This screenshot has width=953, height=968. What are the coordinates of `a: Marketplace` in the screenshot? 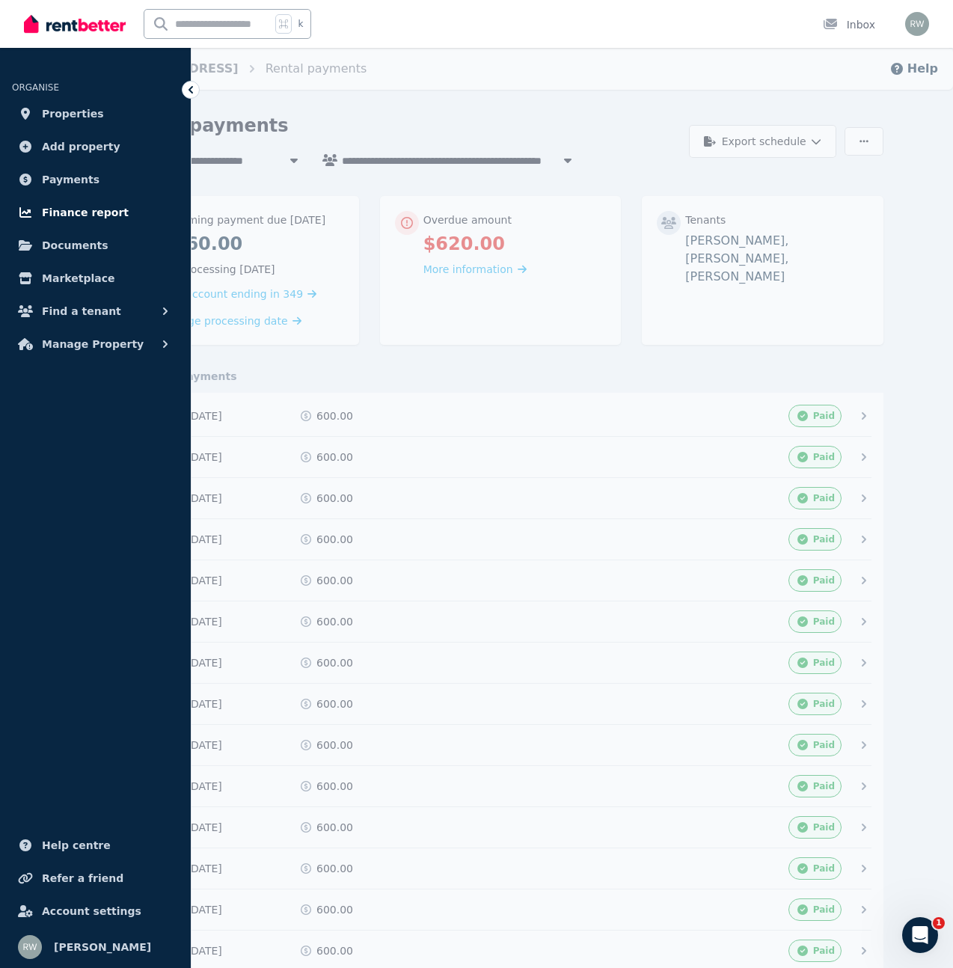 It's located at (95, 278).